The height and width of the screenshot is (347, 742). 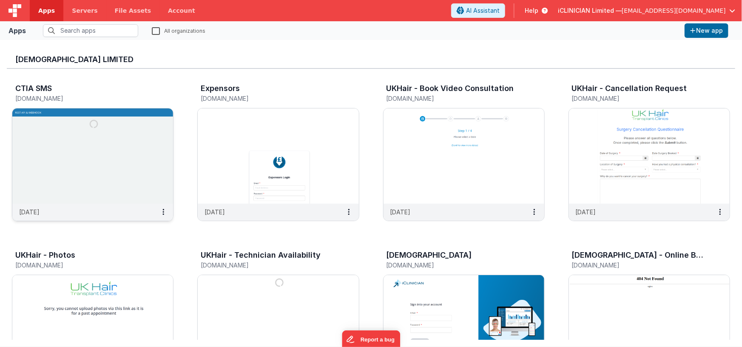 I want to click on h3: UKHair - Book Video Consultation, so click(x=451, y=89).